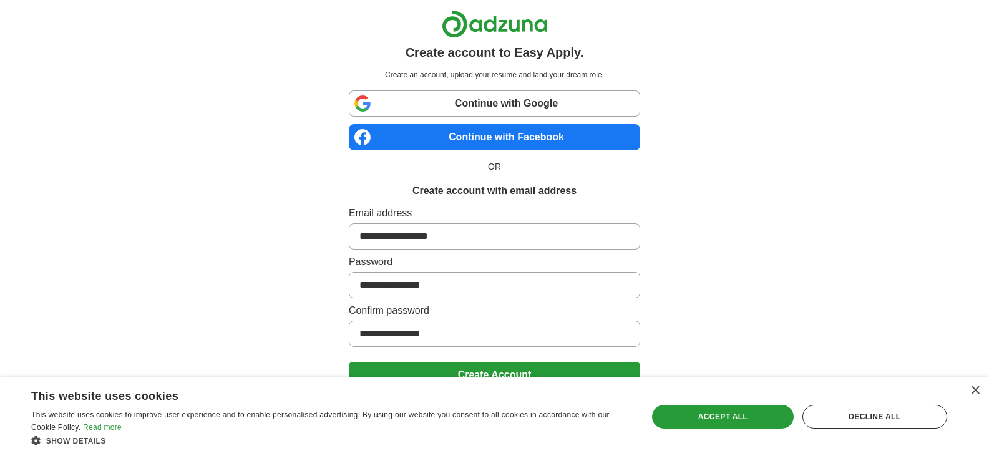 The image size is (989, 456). Describe the element at coordinates (495, 52) in the screenshot. I see `h1: Create account to Easy Apply.` at that location.